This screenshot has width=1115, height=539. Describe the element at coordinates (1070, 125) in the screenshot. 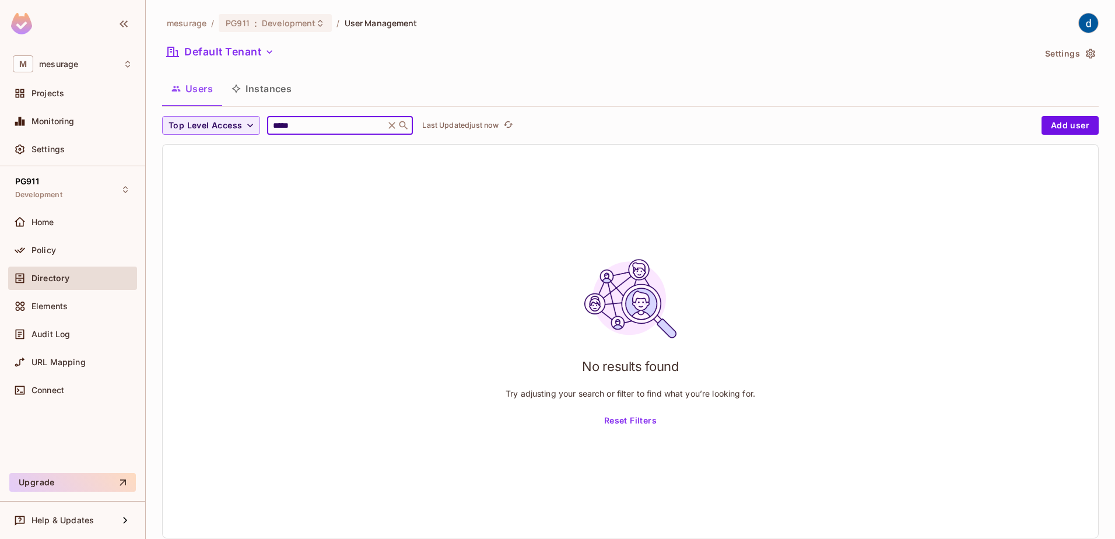

I see `button: Add user` at that location.